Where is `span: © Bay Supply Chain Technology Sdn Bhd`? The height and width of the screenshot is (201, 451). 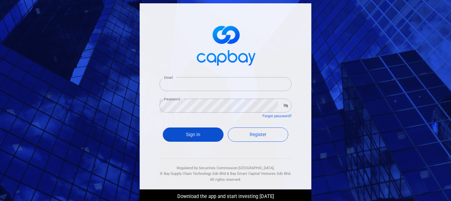 span: © Bay Supply Chain Technology Sdn Bhd is located at coordinates (193, 173).